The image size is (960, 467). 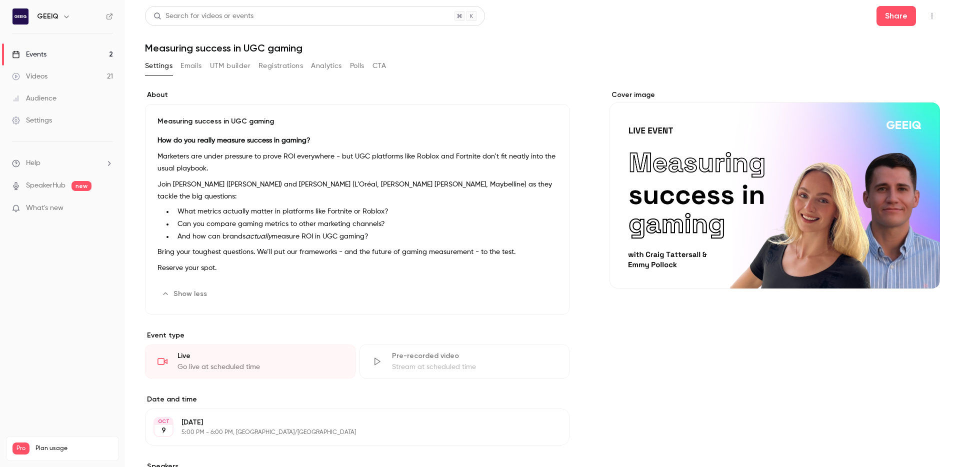 What do you see at coordinates (29, 76) in the screenshot?
I see `div: Videos` at bounding box center [29, 76].